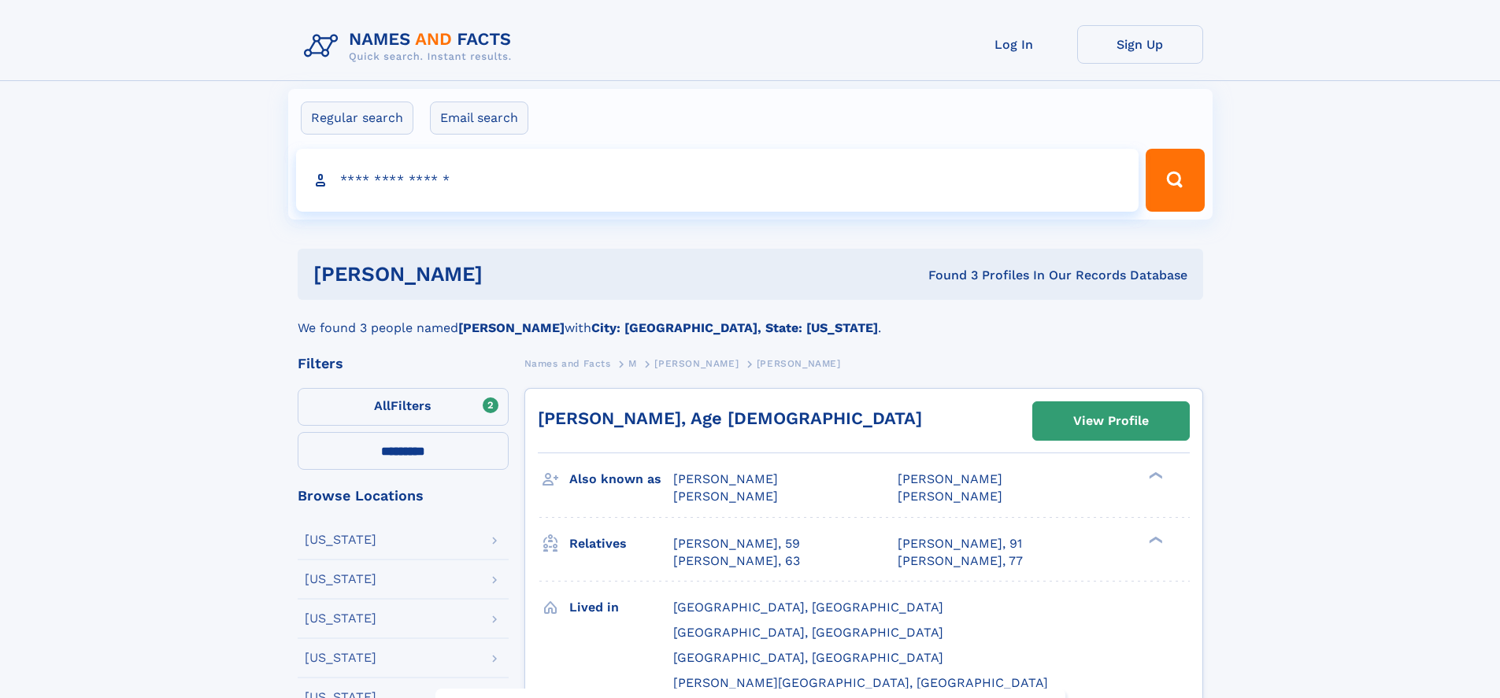 This screenshot has width=1500, height=698. I want to click on div: Filters, so click(403, 364).